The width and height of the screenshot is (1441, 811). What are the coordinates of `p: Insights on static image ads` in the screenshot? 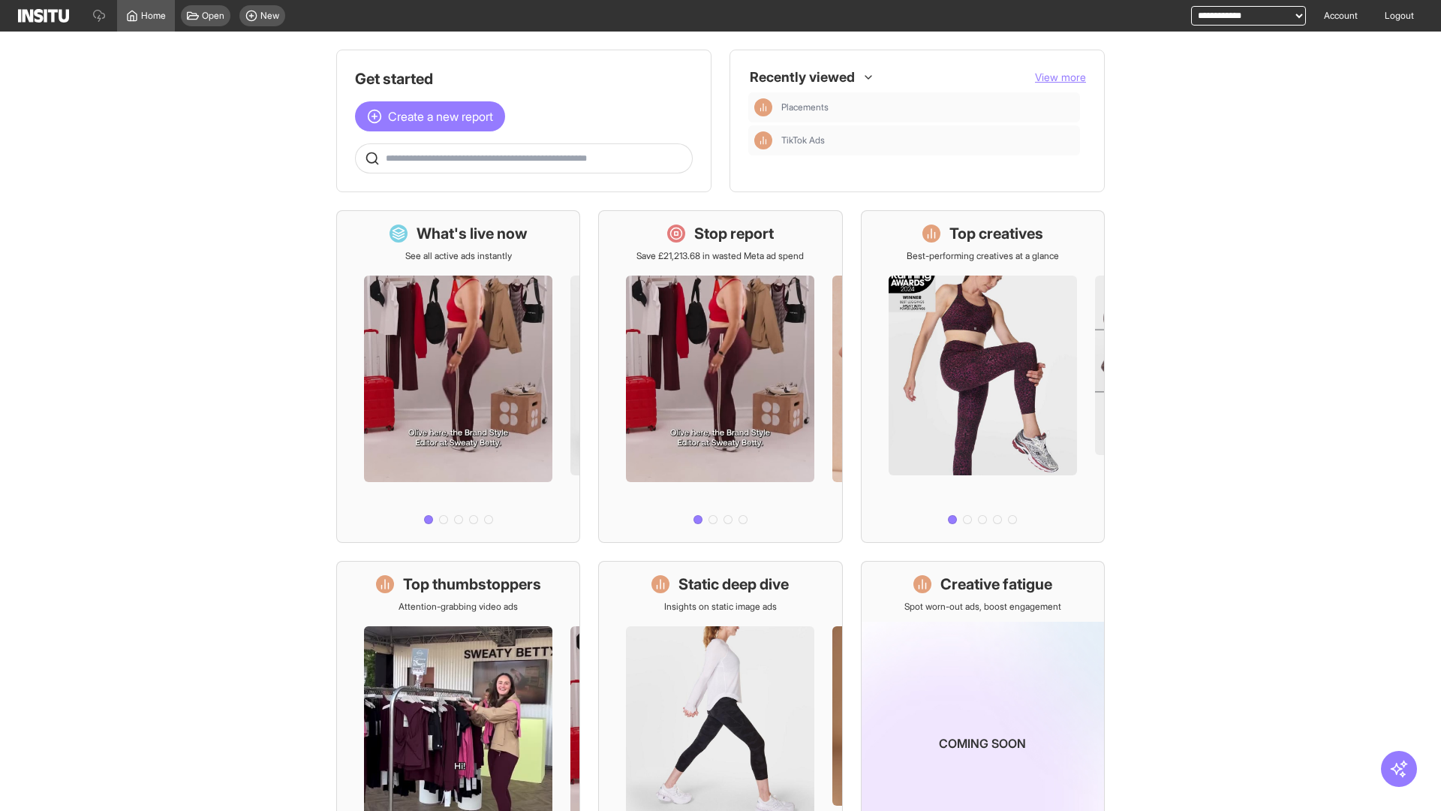 It's located at (721, 606).